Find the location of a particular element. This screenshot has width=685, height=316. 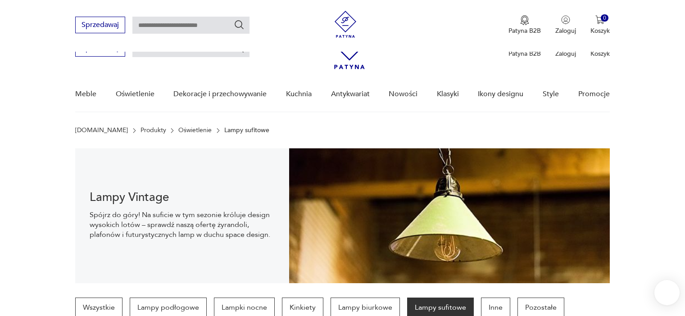

img: Patyna - sklep z meblami i dekoracjami vintage is located at coordinates (345, 24).